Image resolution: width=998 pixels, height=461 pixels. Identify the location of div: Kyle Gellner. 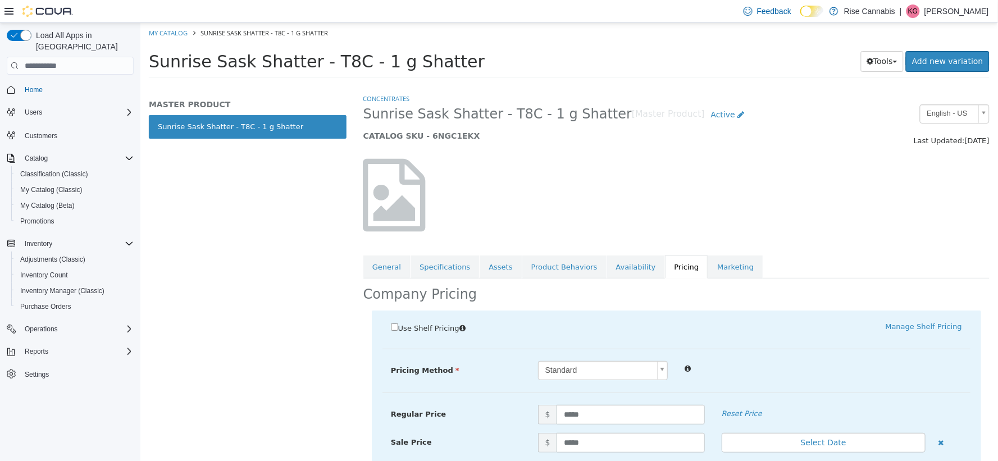
(913, 11).